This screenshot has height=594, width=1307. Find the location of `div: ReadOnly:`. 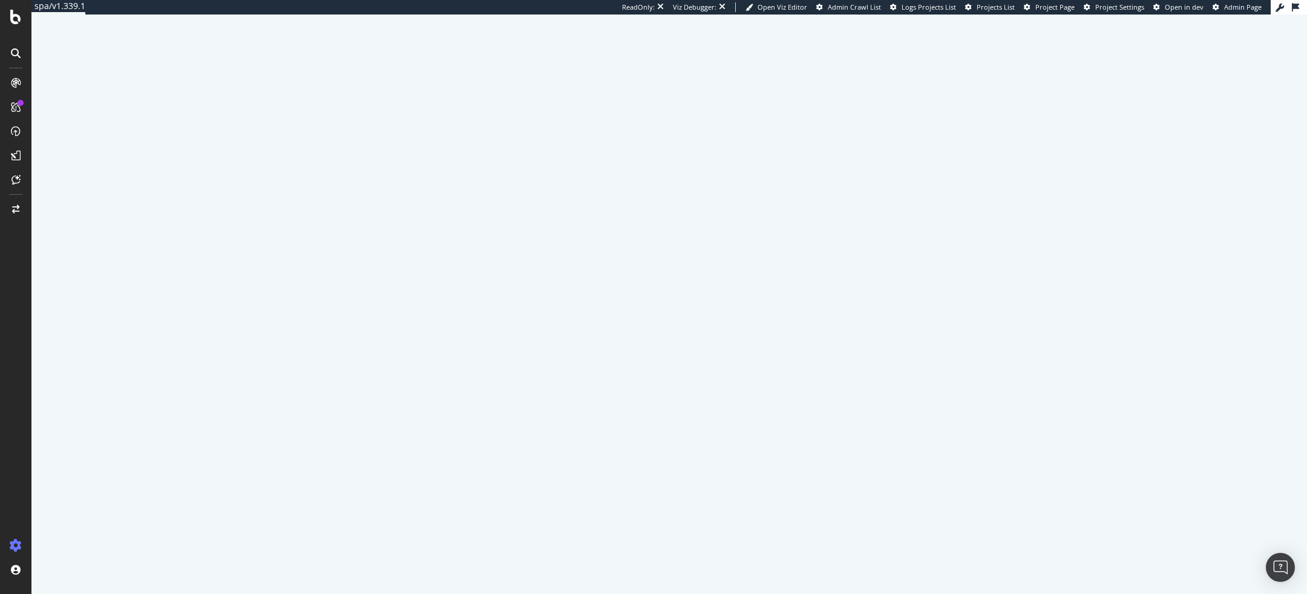

div: ReadOnly: is located at coordinates (638, 7).